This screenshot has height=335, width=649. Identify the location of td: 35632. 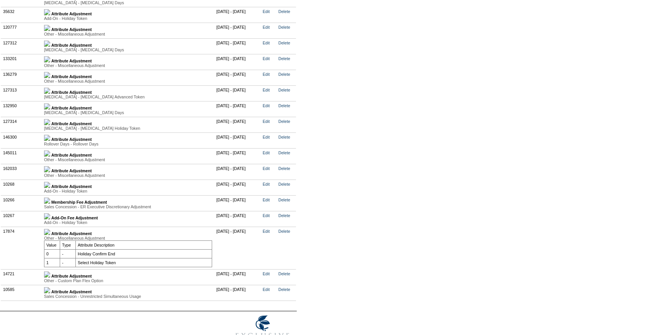
(21, 15).